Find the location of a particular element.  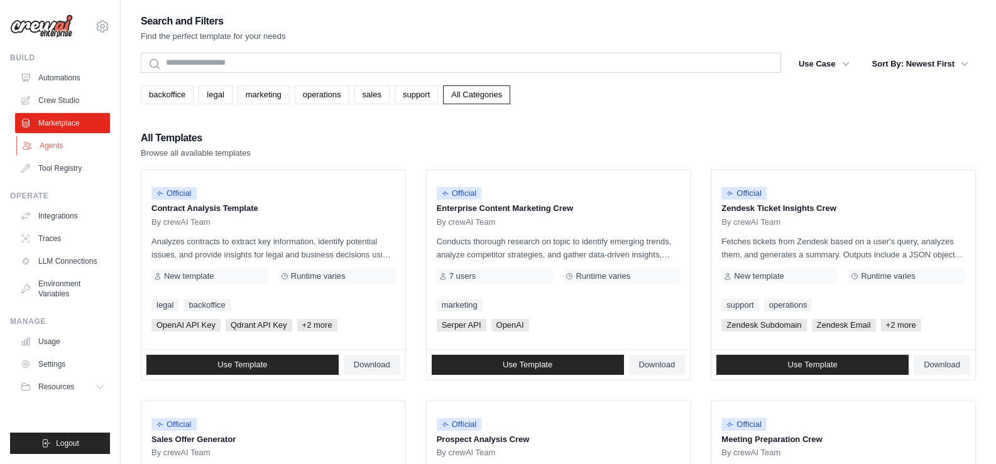

p: Meeting Preparation Crew is located at coordinates (843, 440).